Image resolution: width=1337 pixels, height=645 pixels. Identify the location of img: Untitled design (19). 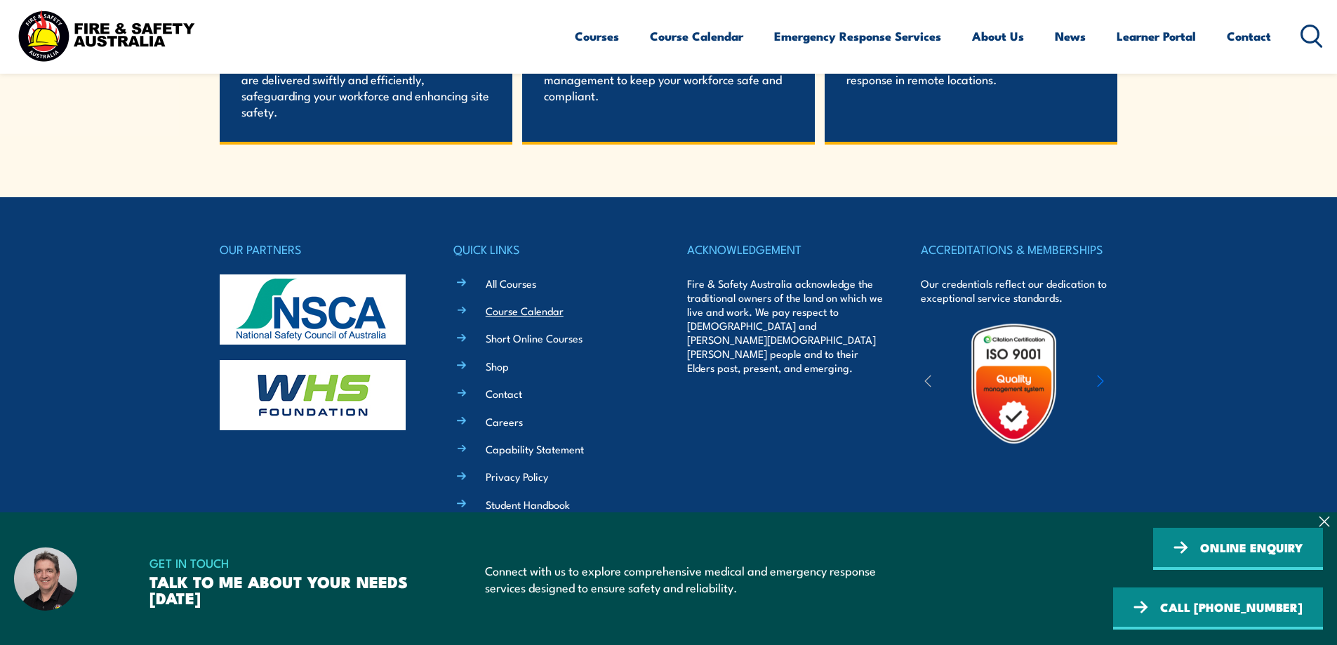
(1014, 383).